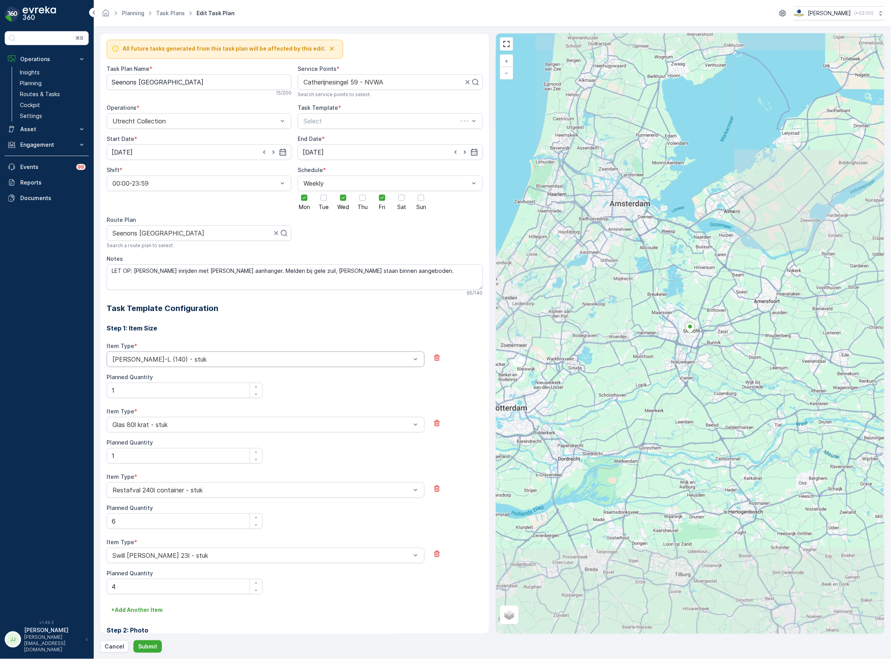 This screenshot has height=659, width=891. What do you see at coordinates (294, 308) in the screenshot?
I see `h2: Task Template Configuration` at bounding box center [294, 308].